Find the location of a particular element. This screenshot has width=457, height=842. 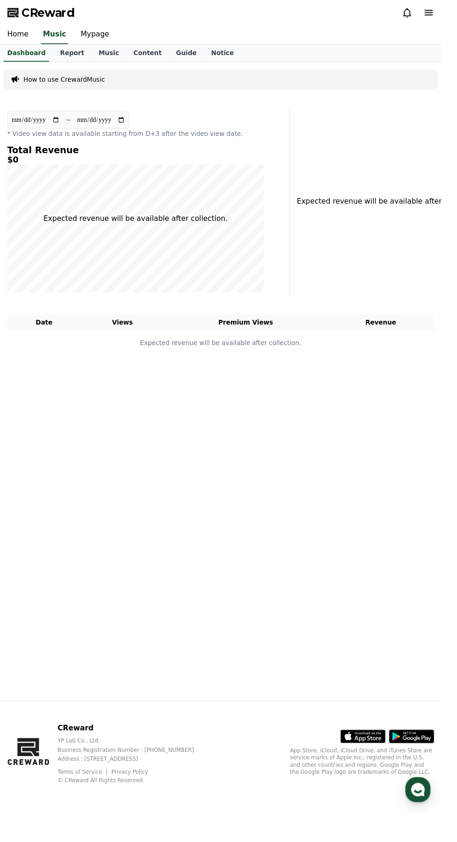

span: Settings is located at coordinates (149, 314).